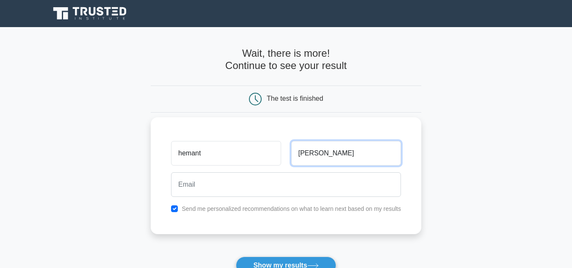 The image size is (572, 268). What do you see at coordinates (226, 153) in the screenshot?
I see `input: First name` at bounding box center [226, 153].